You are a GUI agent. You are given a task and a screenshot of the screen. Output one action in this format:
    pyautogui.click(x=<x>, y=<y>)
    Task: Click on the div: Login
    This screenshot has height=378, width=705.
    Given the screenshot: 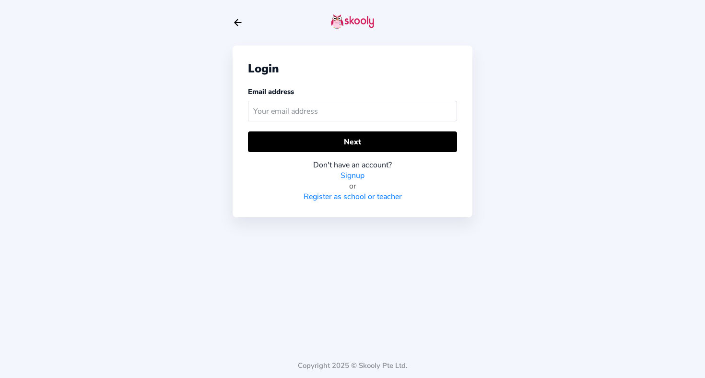 What is the action you would take?
    pyautogui.click(x=353, y=69)
    